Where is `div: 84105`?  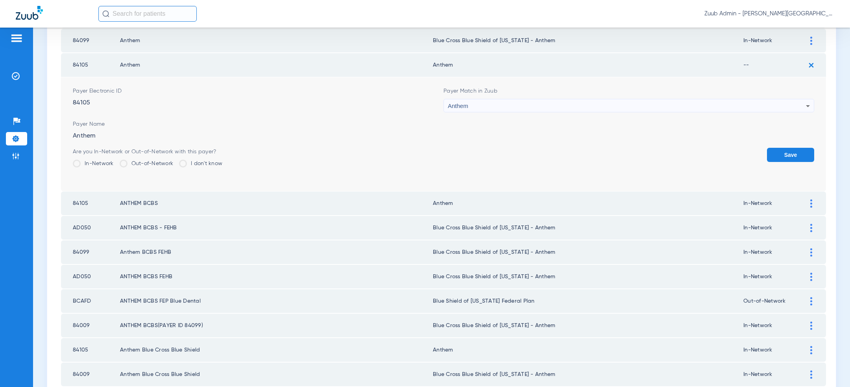
div: 84105 is located at coordinates (258, 100).